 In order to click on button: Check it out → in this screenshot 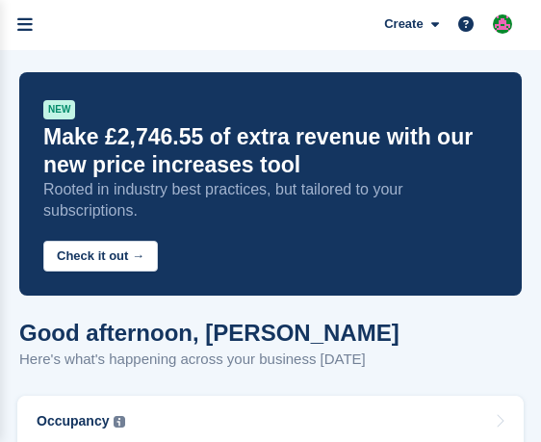, I will do `click(100, 256)`.